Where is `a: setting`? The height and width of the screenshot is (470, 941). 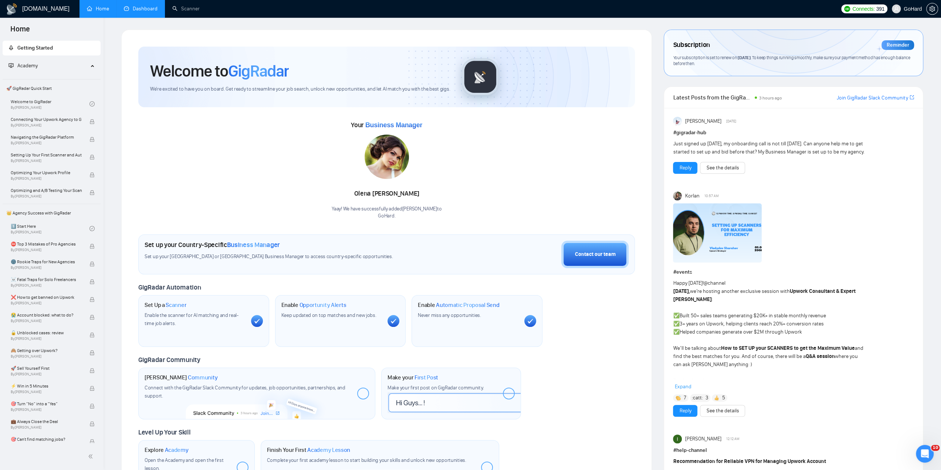 a: setting is located at coordinates (932, 9).